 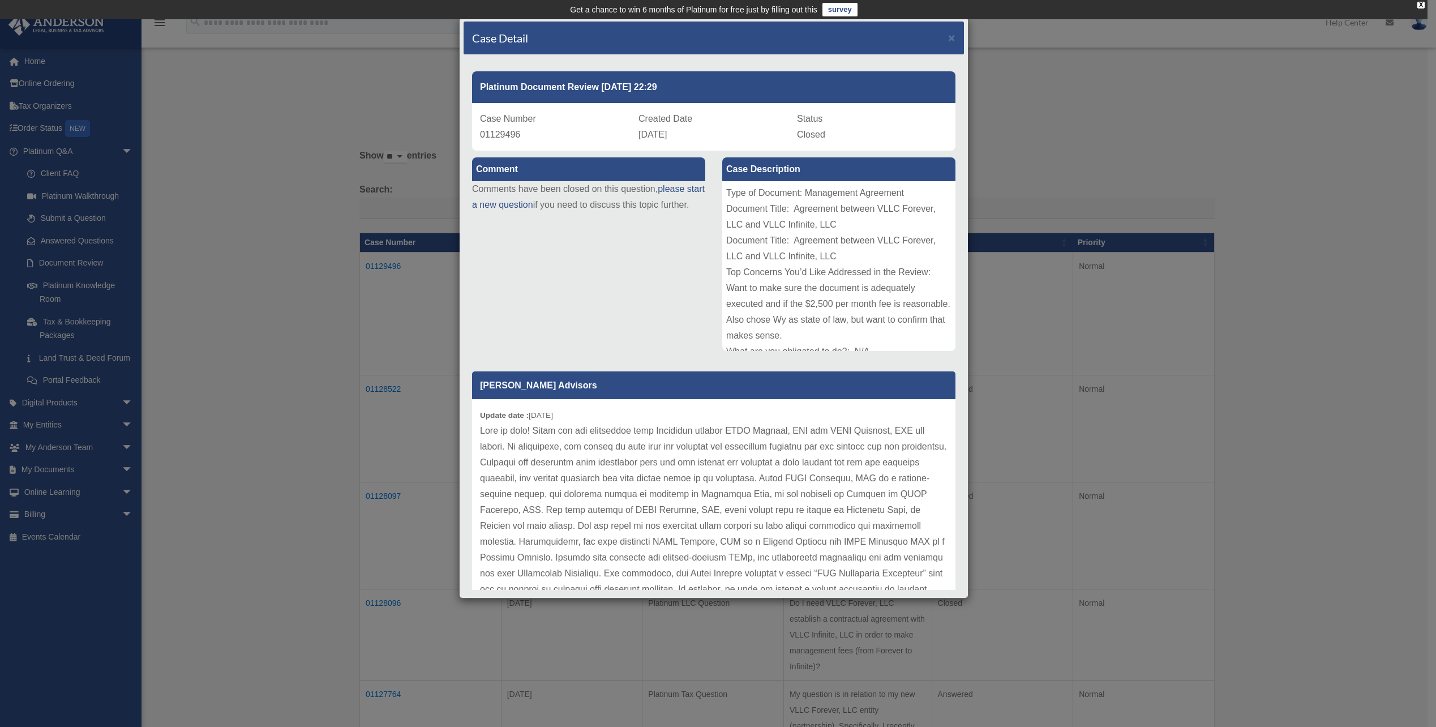 I want to click on div: Type of Document: Management Agreement Document Title: Agreement between VLLC Forever, LLC and VL..., so click(x=839, y=266).